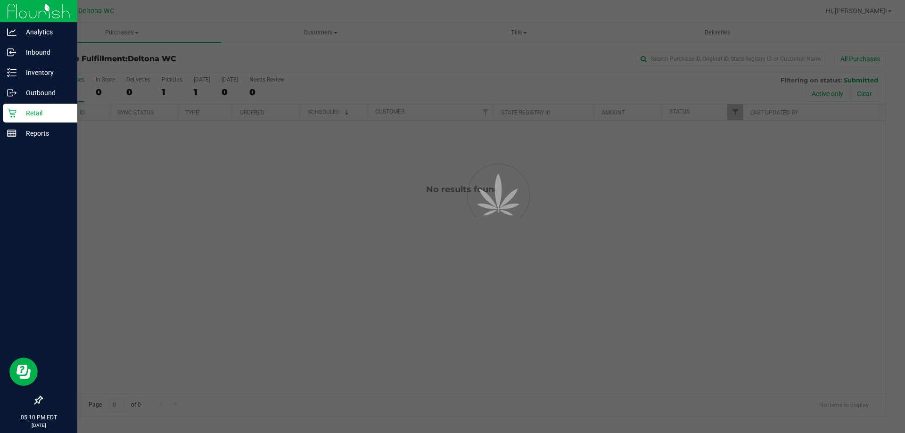  I want to click on p: Analytics, so click(45, 32).